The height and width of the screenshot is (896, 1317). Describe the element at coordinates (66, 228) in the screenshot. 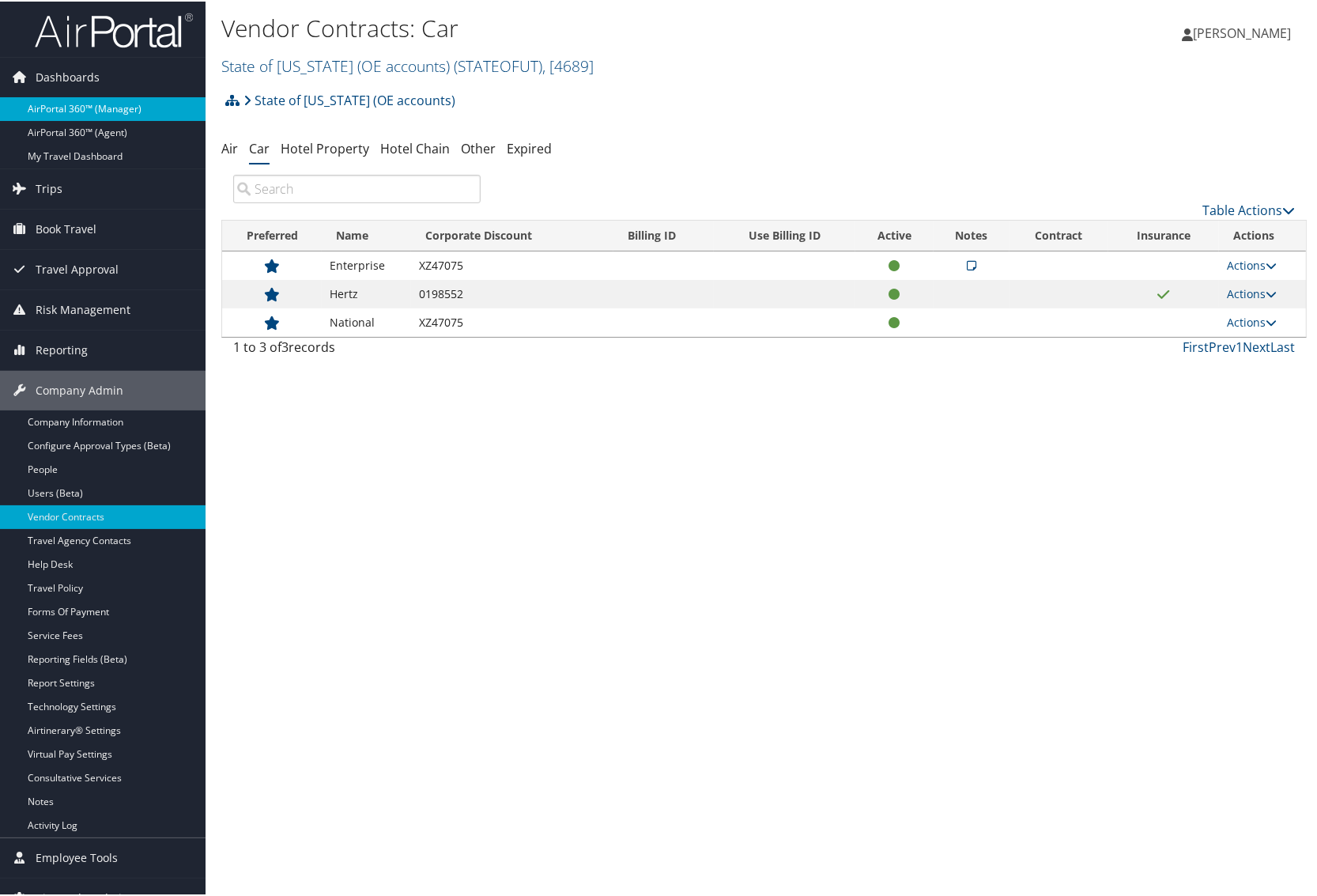

I see `span: Book Travel` at that location.